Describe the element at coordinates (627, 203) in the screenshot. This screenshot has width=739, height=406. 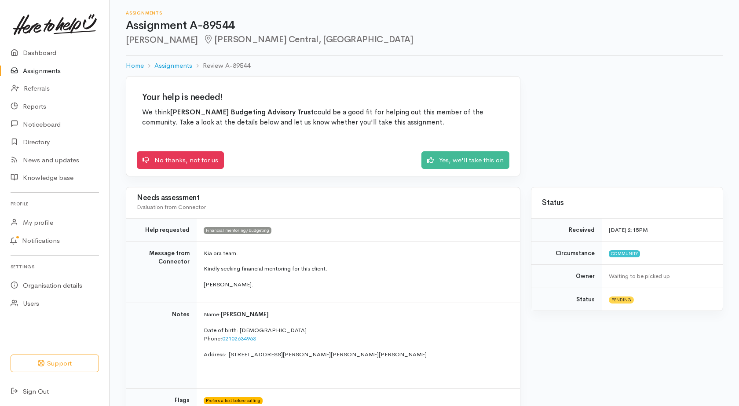
I see `h3: Status` at that location.